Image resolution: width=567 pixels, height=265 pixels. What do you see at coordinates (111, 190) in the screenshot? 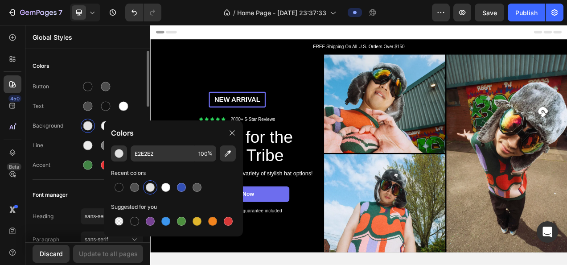
I see `p: Enjoy a hefty 30% discount on a variety of stylish hat options!` at bounding box center [111, 190].